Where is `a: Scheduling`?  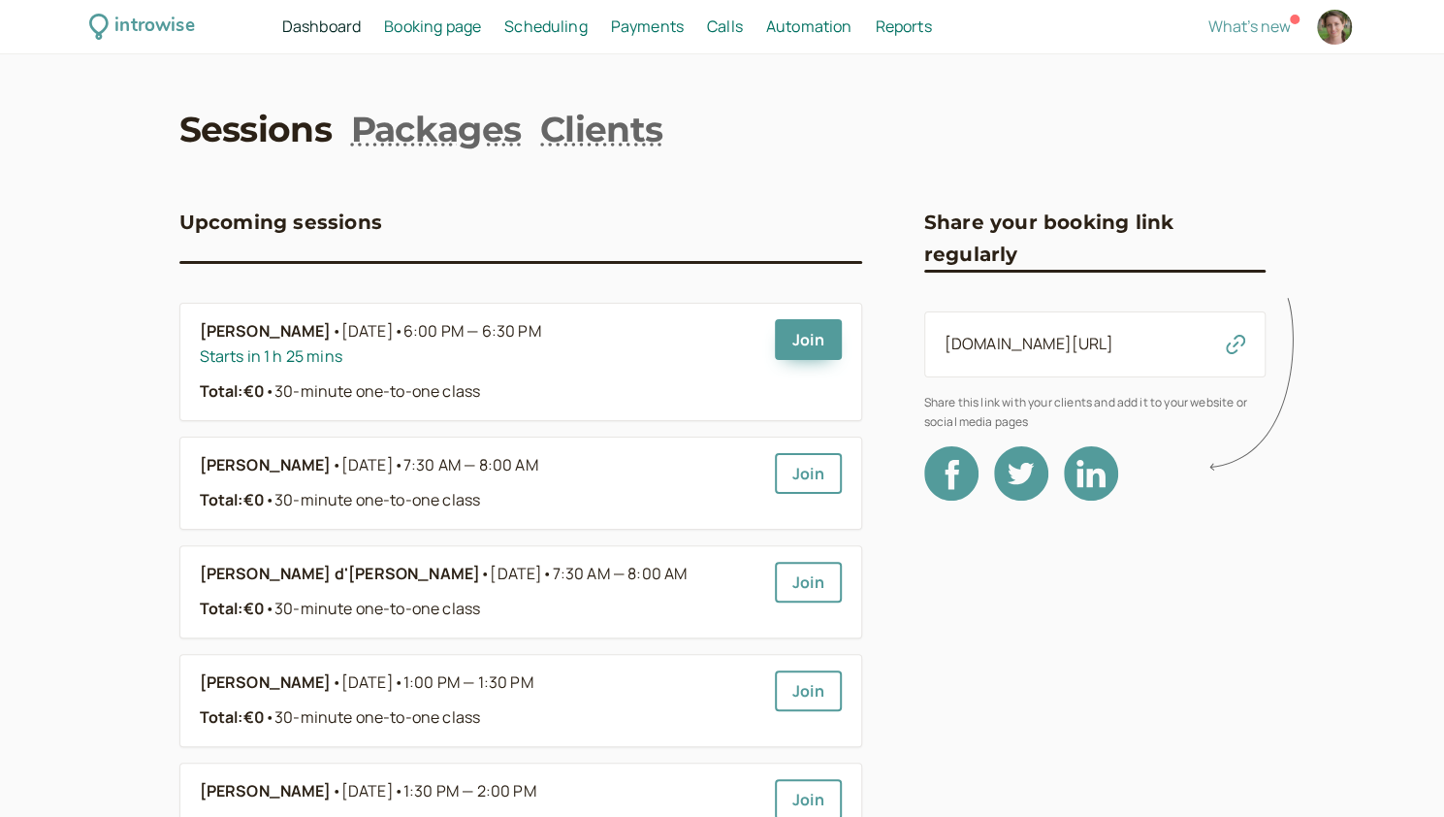 a: Scheduling is located at coordinates (546, 27).